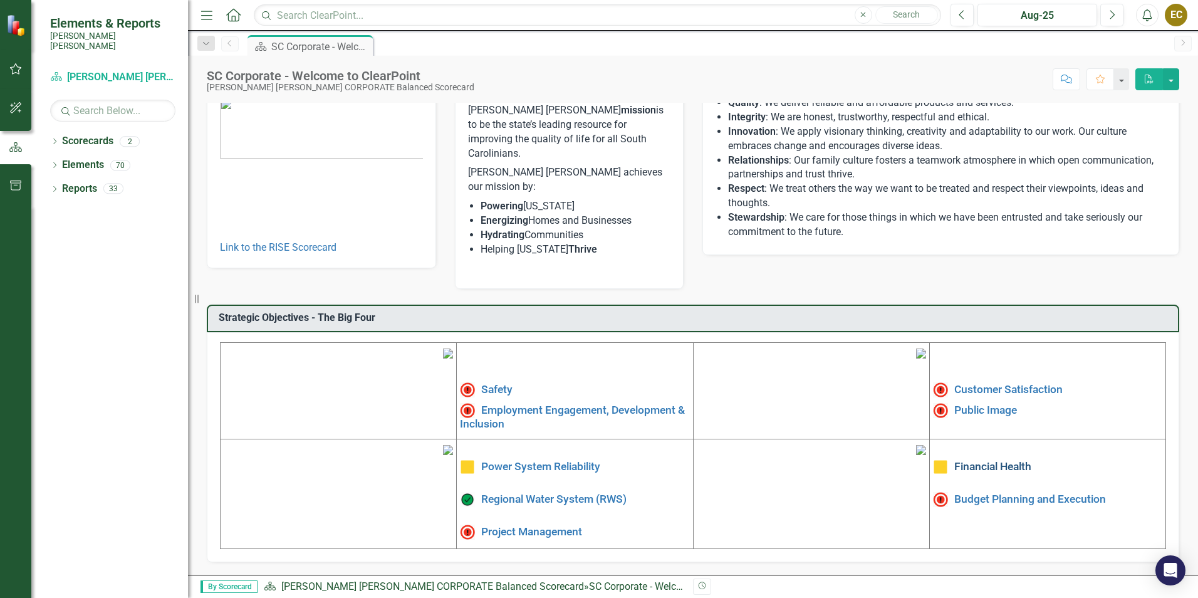 The image size is (1198, 598). Describe the element at coordinates (985, 409) in the screenshot. I see `a: Public Image` at that location.